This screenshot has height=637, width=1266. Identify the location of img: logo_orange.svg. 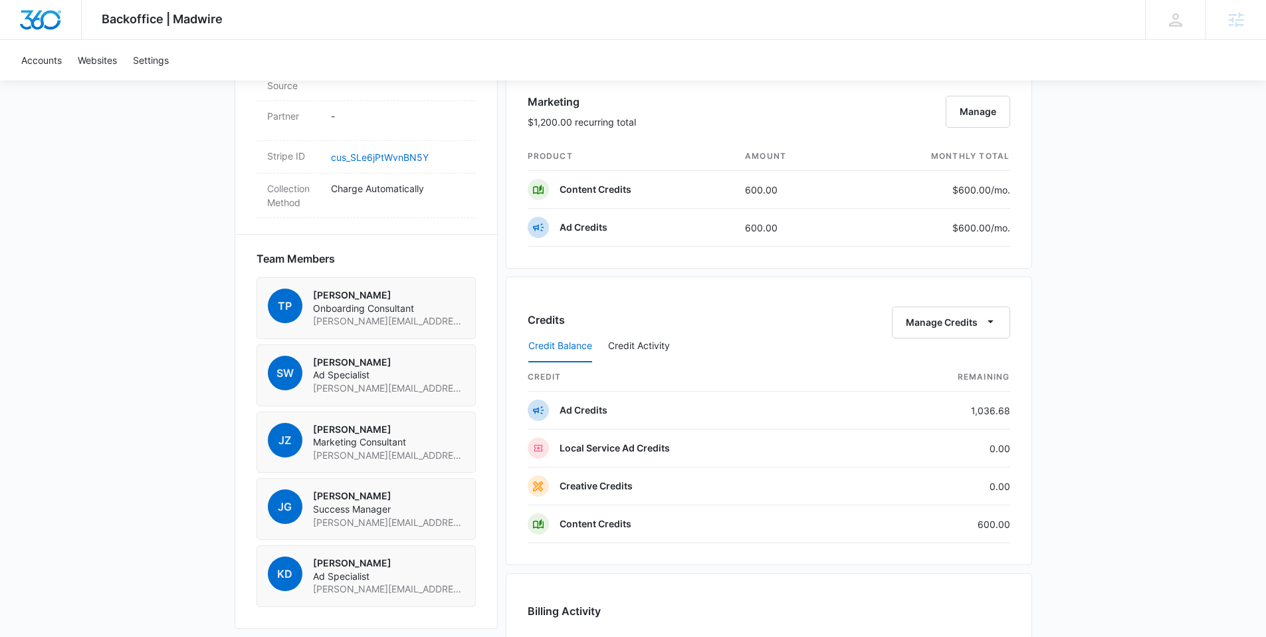
(27, 27).